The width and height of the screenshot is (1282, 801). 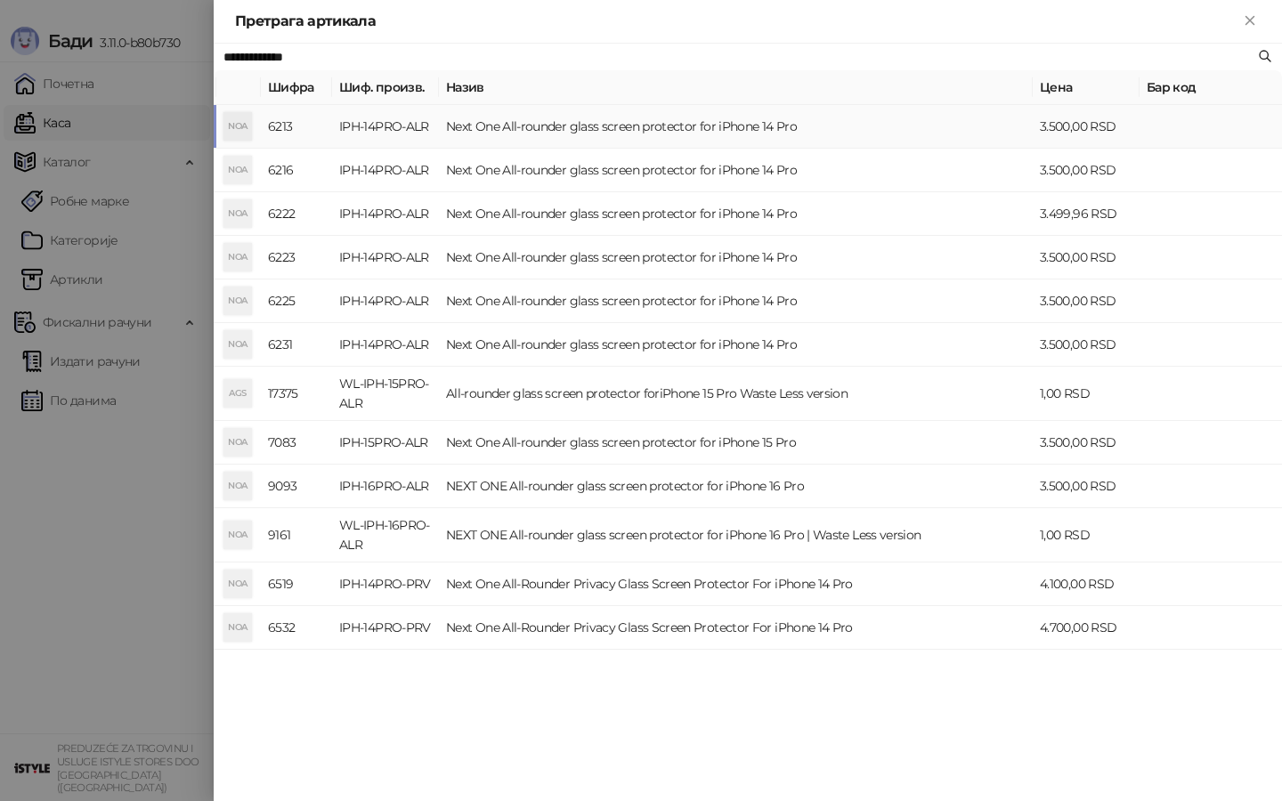 What do you see at coordinates (297, 257) in the screenshot?
I see `td: 6223` at bounding box center [297, 257].